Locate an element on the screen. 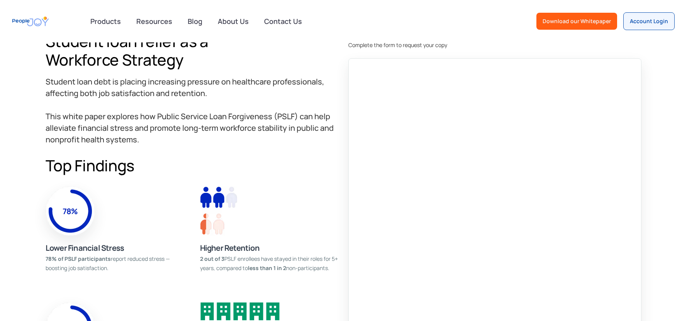  div: Higher Retention is located at coordinates (269, 248).